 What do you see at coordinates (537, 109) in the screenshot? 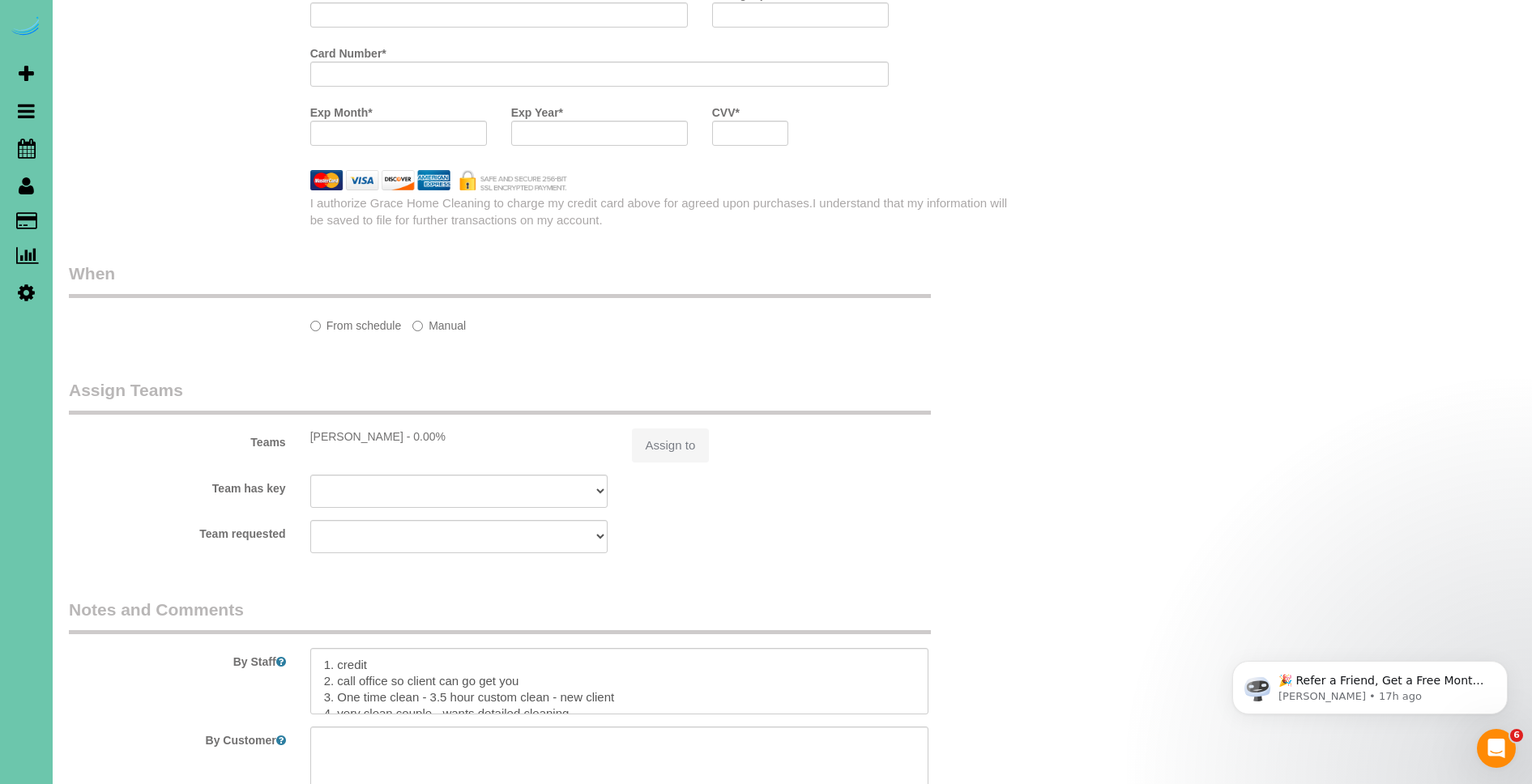
I see `label: Exp Year` at bounding box center [537, 109].